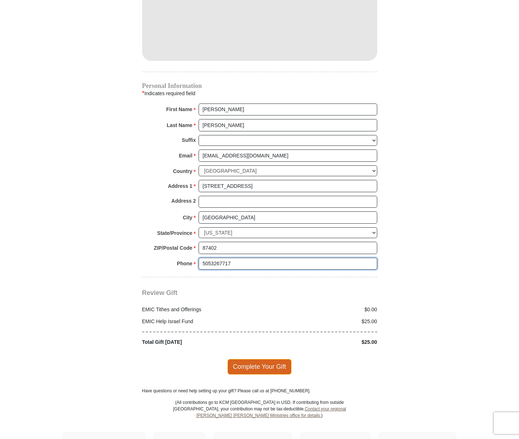 The width and height of the screenshot is (519, 439). What do you see at coordinates (184, 201) in the screenshot?
I see `strong: Address 2` at bounding box center [184, 201].